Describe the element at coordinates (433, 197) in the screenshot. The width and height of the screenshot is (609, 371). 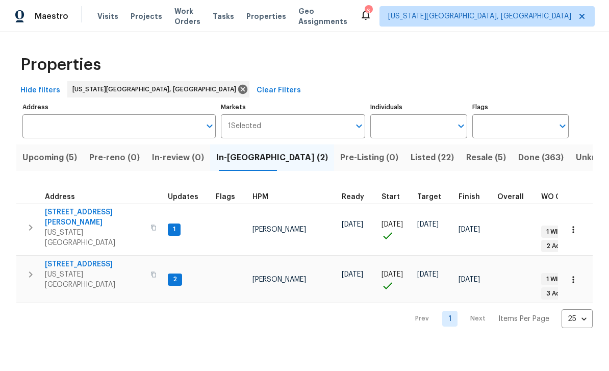
I see `div: Target renovation project end date` at that location.